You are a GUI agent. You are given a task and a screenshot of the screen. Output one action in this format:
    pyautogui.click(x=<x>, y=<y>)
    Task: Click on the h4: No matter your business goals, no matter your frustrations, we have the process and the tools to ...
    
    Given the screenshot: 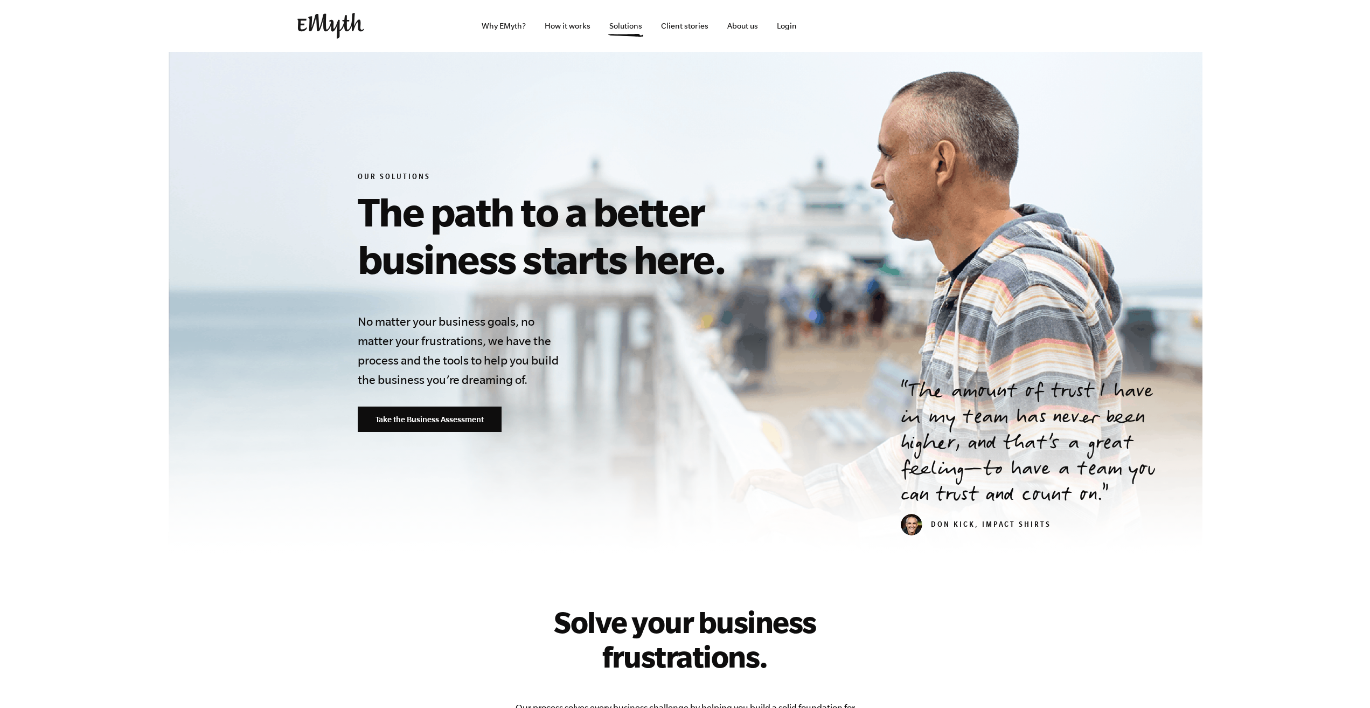 What is the action you would take?
    pyautogui.click(x=461, y=350)
    